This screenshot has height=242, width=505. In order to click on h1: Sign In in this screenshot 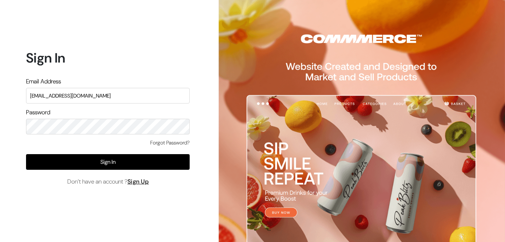, I will do `click(108, 58)`.